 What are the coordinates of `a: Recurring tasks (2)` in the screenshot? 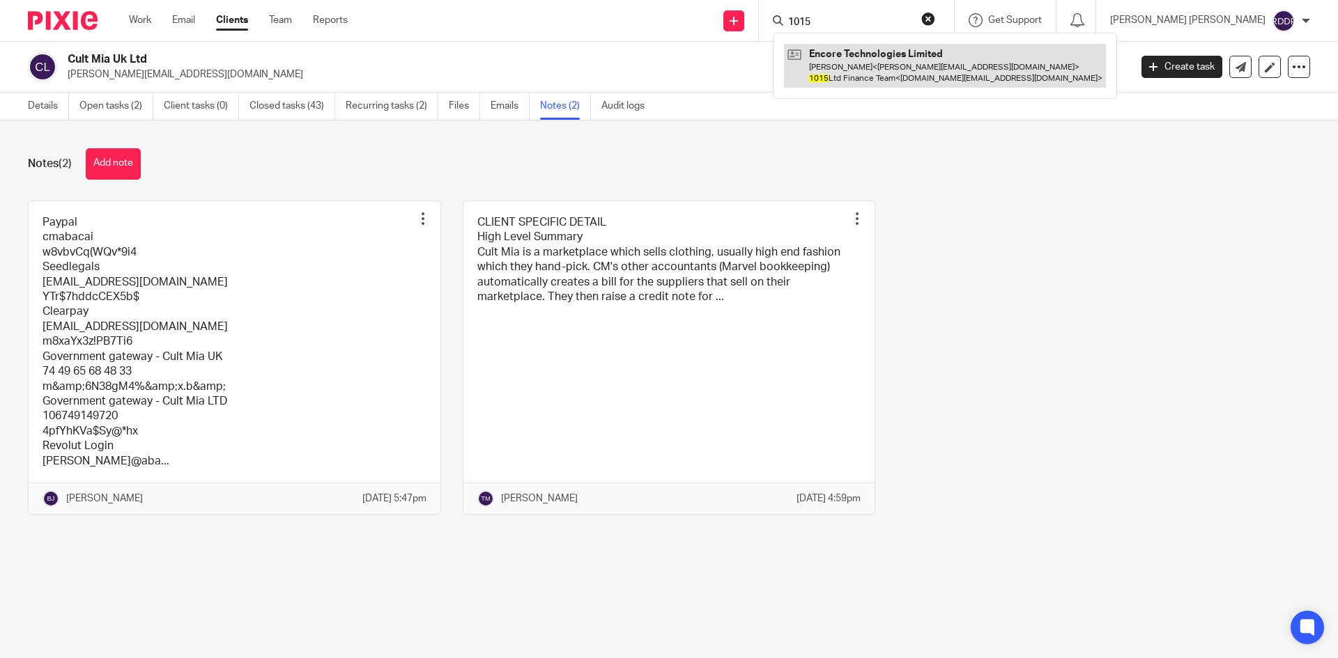 It's located at (392, 106).